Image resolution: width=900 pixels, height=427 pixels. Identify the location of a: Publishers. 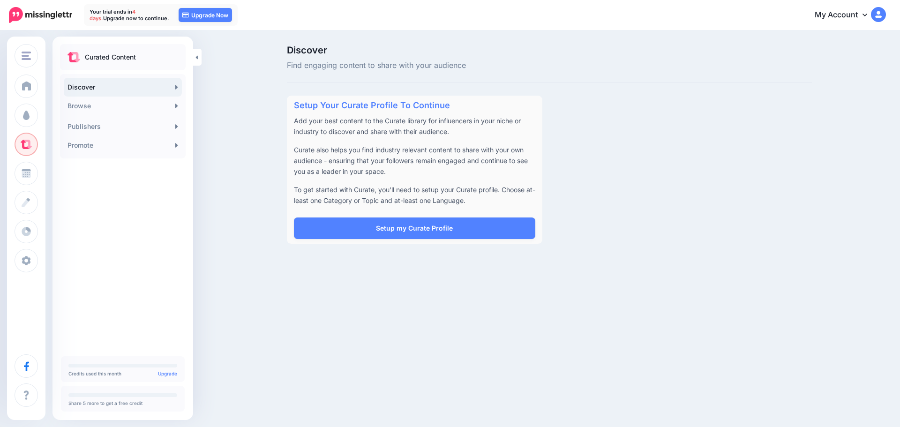
(123, 127).